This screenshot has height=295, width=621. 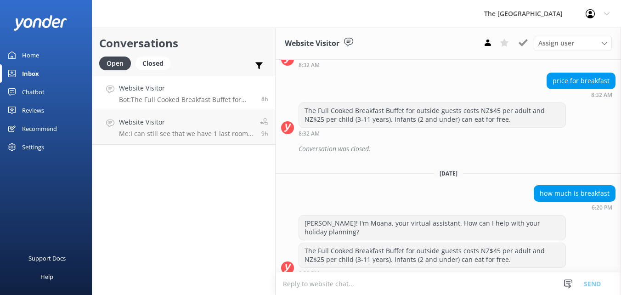 I want to click on div: Assign User, so click(x=573, y=43).